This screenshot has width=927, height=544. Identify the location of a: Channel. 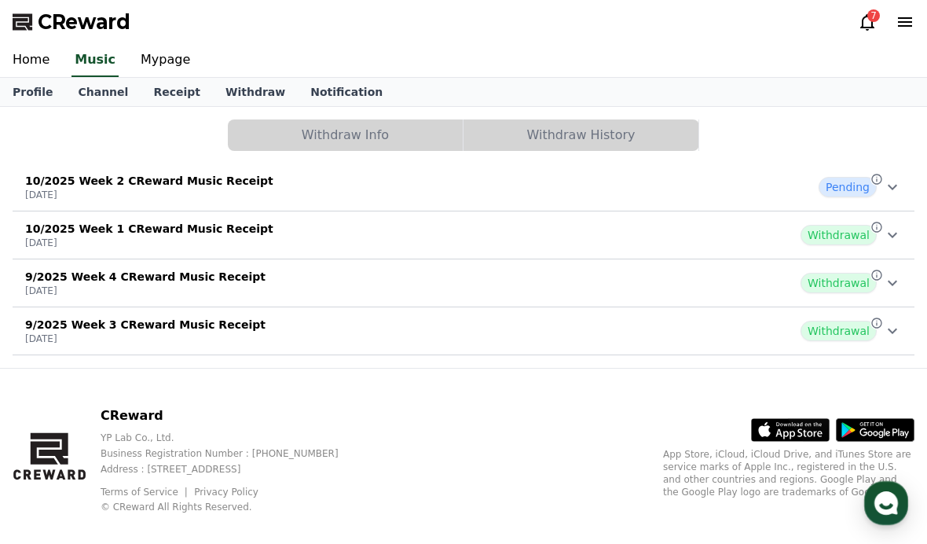
(103, 92).